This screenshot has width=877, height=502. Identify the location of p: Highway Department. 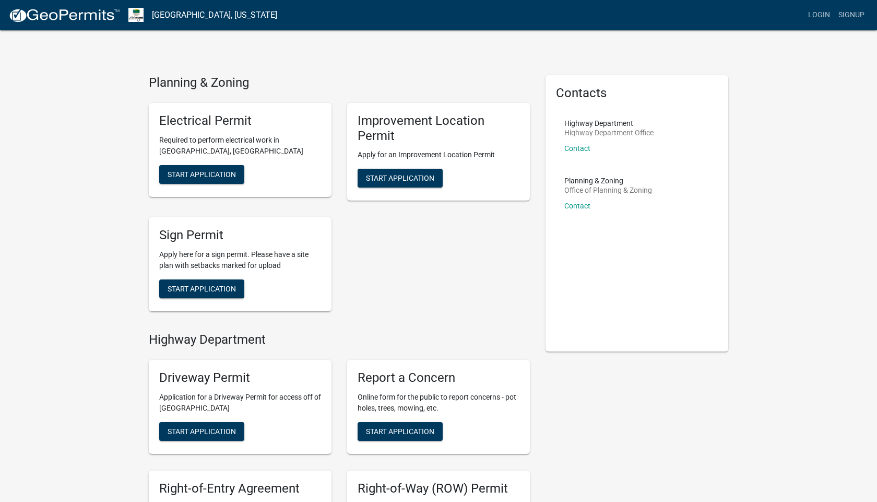
(609, 123).